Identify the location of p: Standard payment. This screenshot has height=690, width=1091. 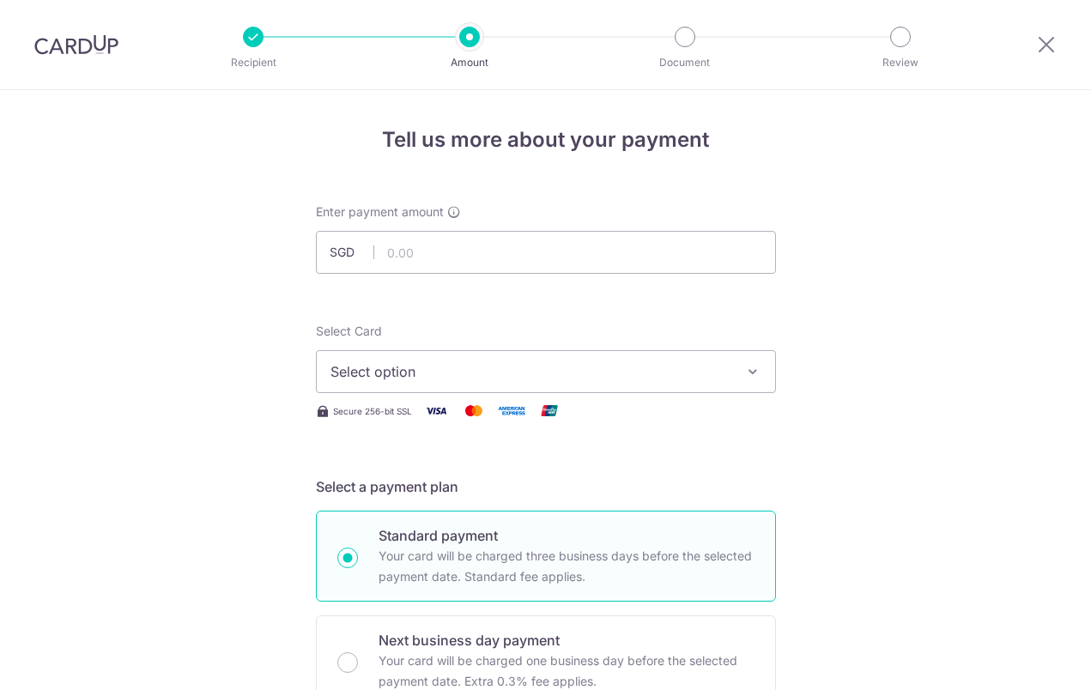
(566, 535).